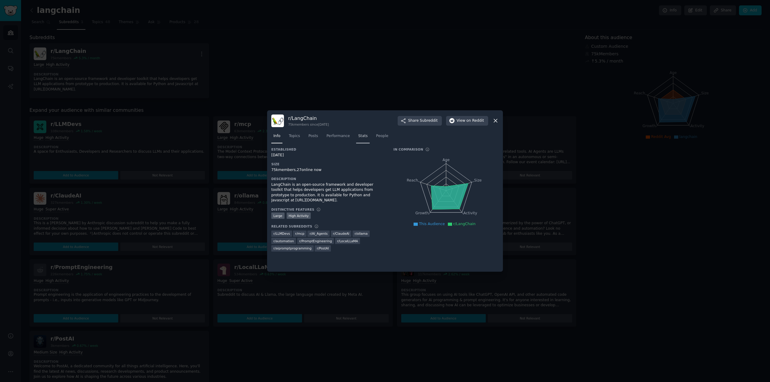 This screenshot has width=770, height=382. I want to click on a: Info, so click(277, 138).